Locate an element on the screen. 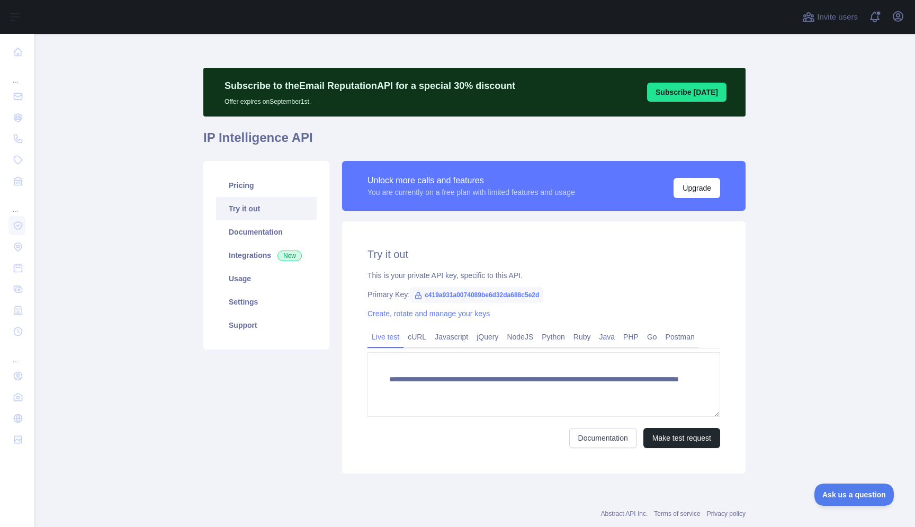 The image size is (915, 527). a: Terms of service is located at coordinates (677, 513).